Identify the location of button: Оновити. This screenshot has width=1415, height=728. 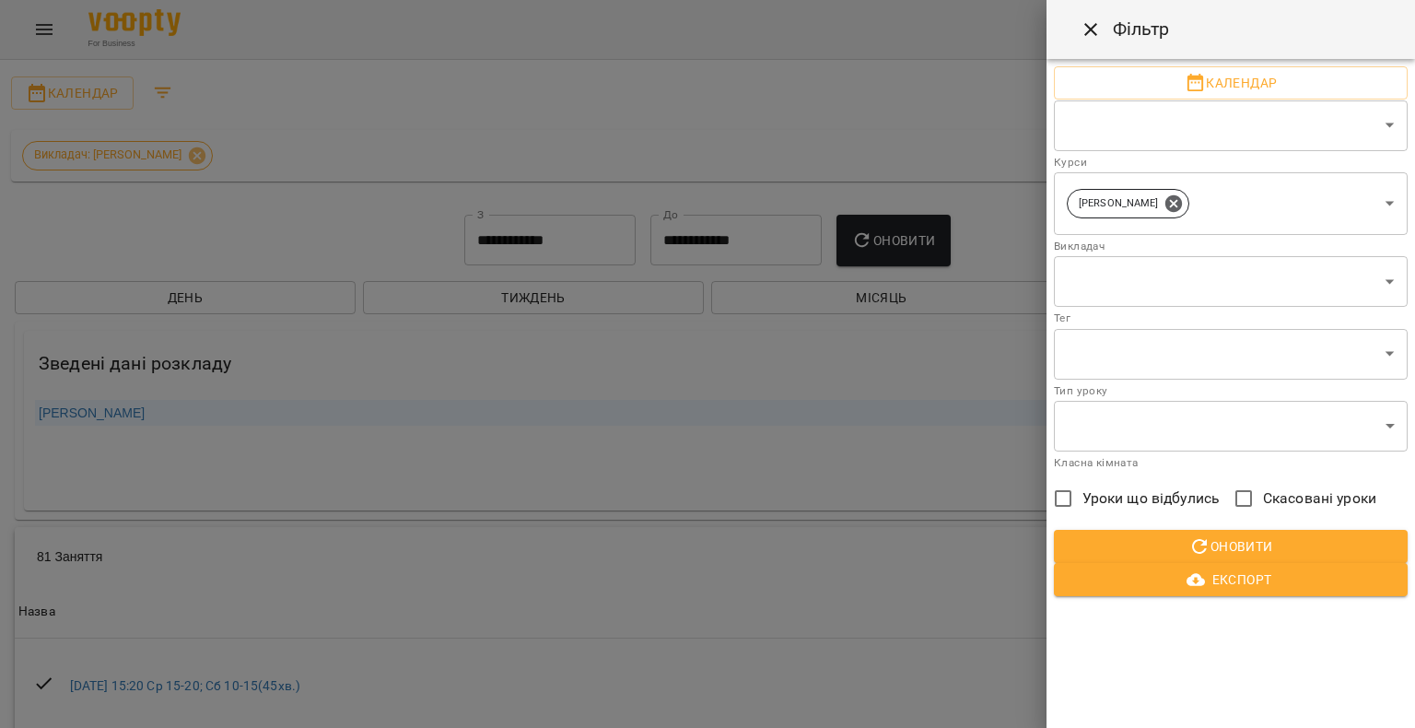
(1231, 546).